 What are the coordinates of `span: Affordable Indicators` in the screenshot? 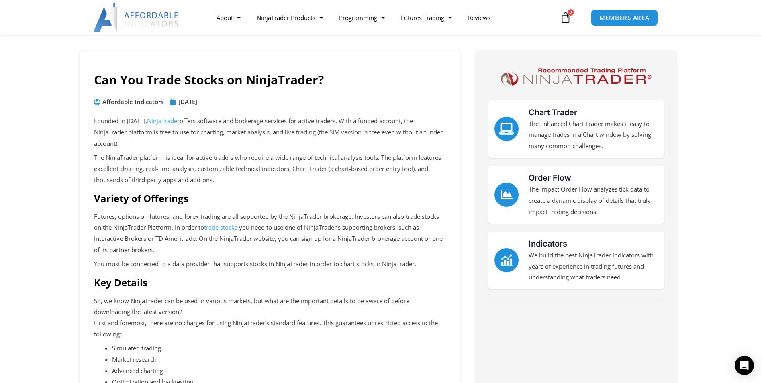 It's located at (132, 102).